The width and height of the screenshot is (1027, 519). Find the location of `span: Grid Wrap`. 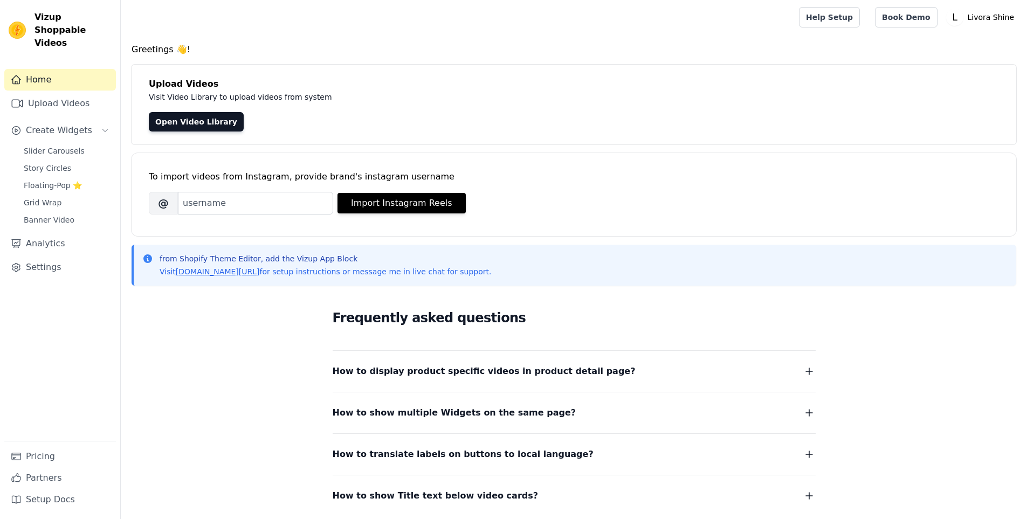

span: Grid Wrap is located at coordinates (43, 203).